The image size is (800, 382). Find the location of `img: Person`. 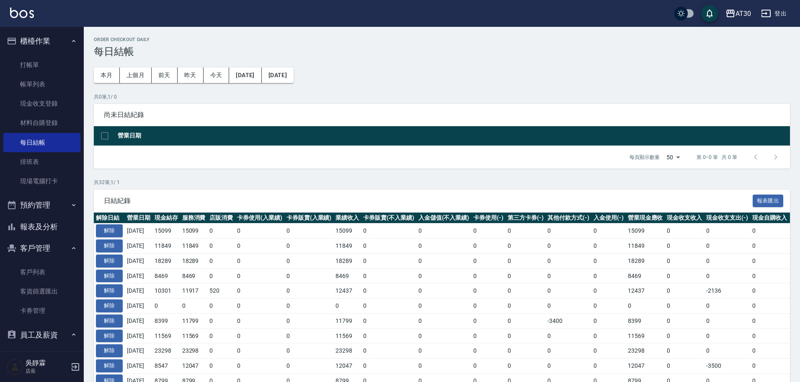

img: Person is located at coordinates (15, 366).